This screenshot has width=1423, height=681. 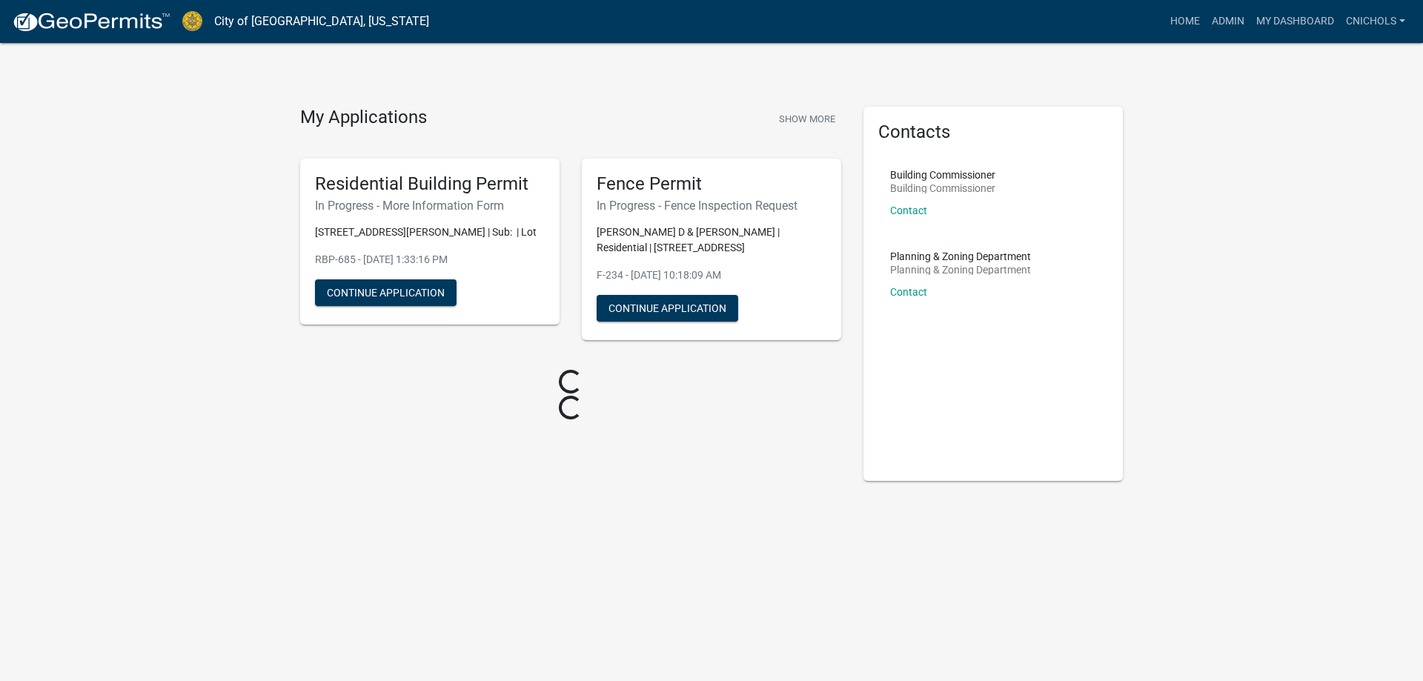 I want to click on a: cnichols, so click(x=1376, y=21).